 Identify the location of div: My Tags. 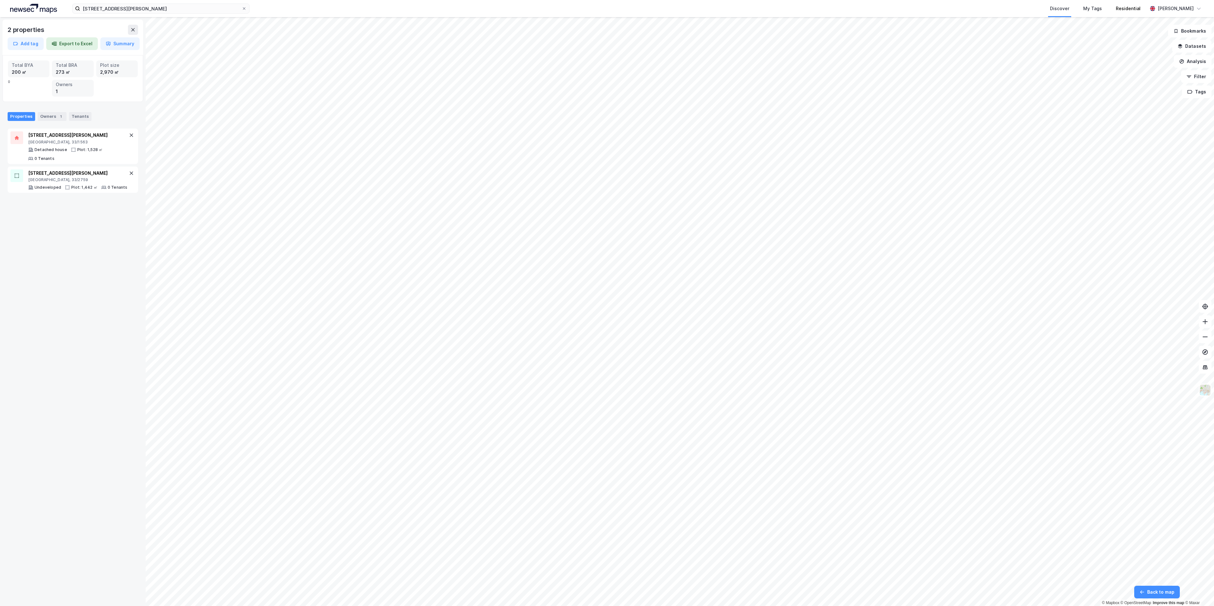
(1092, 9).